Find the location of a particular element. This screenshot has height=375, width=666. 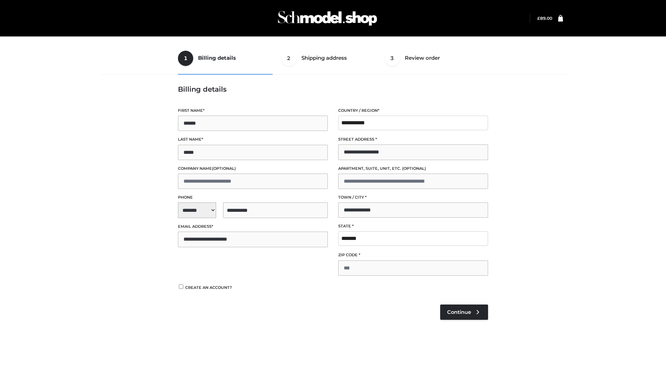

label: Town / City is located at coordinates (413, 197).